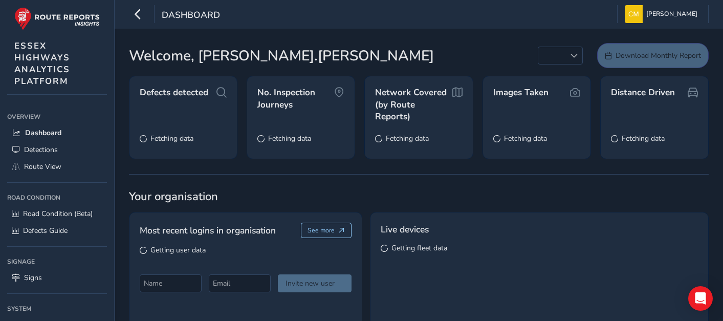 Image resolution: width=723 pixels, height=321 pixels. I want to click on a: Route View, so click(57, 166).